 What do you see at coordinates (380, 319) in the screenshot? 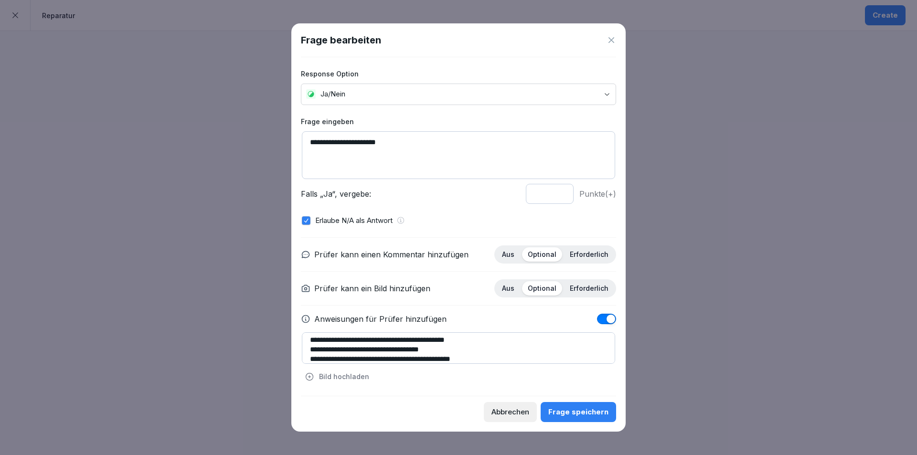
I see `p: Anweisungen für Prüfer hinzufügen` at bounding box center [380, 319].